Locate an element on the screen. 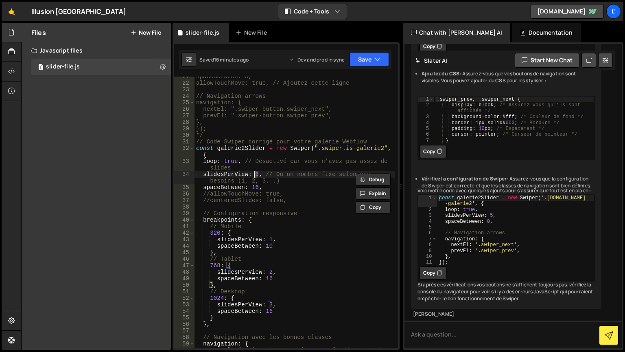  div: 16569/45286.js is located at coordinates (101, 67).